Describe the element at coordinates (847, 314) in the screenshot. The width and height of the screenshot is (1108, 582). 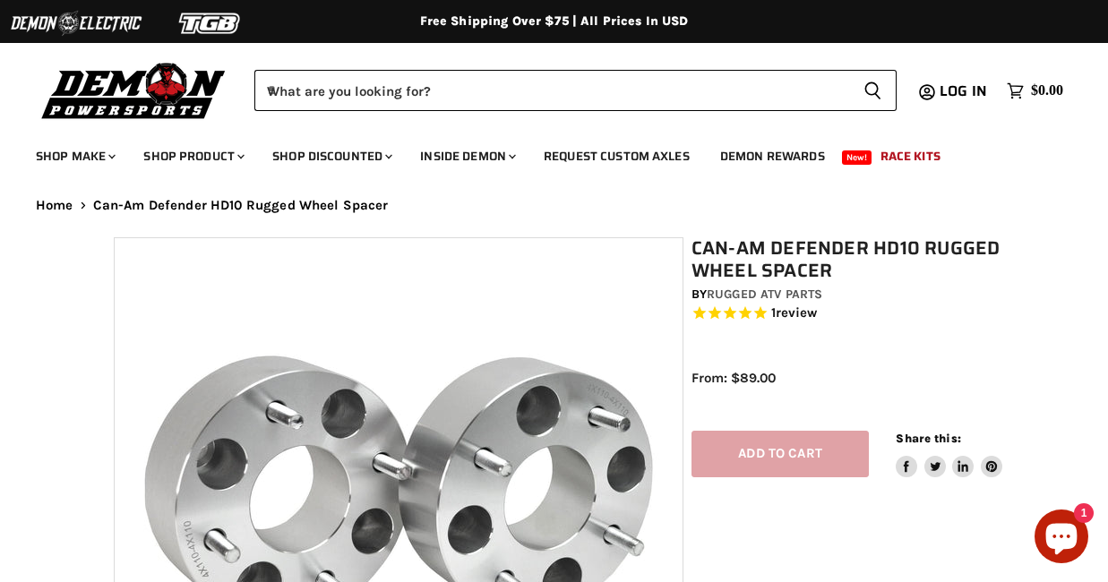
I see `span: Rated 5.0 out of 5 stars 1 reviews` at that location.